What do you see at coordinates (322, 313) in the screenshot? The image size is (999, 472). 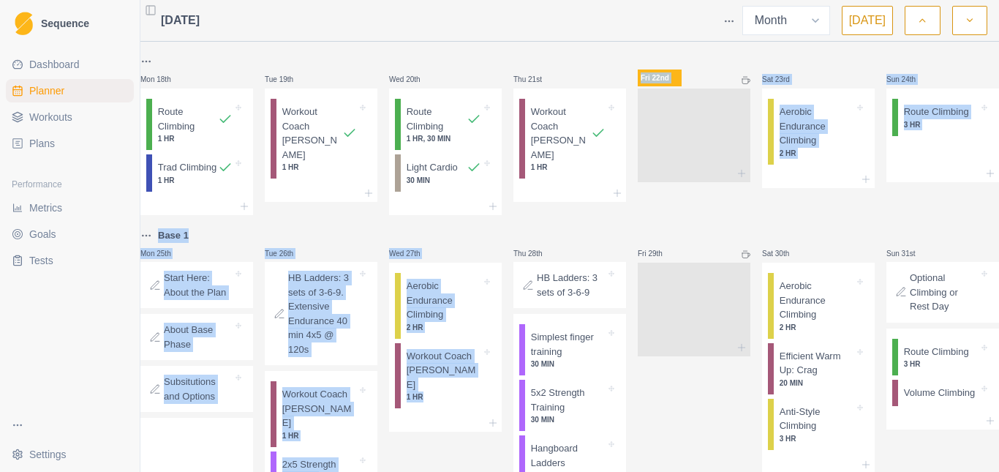 I see `p: HB Ladders: 3 sets of 3-6-9. Extensive Endurance 40 min 4x5 @ 120s` at bounding box center [322, 313].